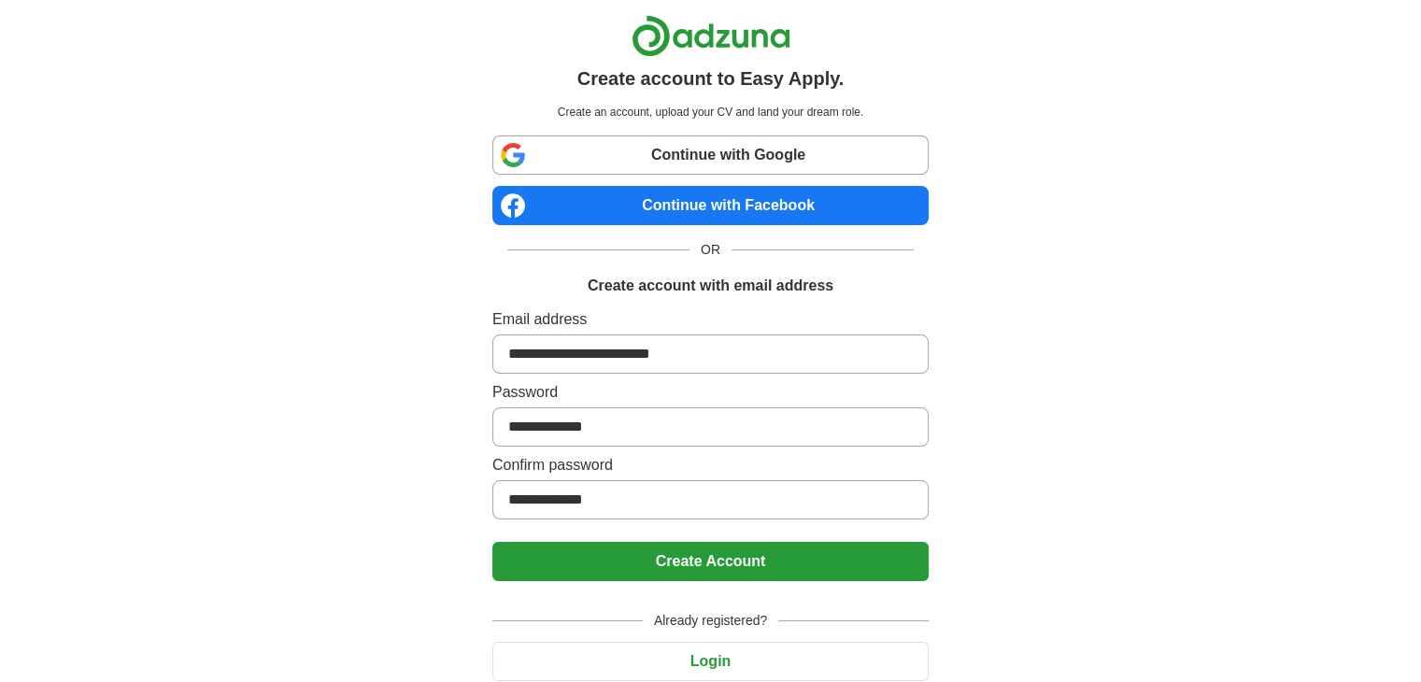  Describe the element at coordinates (710, 155) in the screenshot. I see `a: Continue with Google` at that location.